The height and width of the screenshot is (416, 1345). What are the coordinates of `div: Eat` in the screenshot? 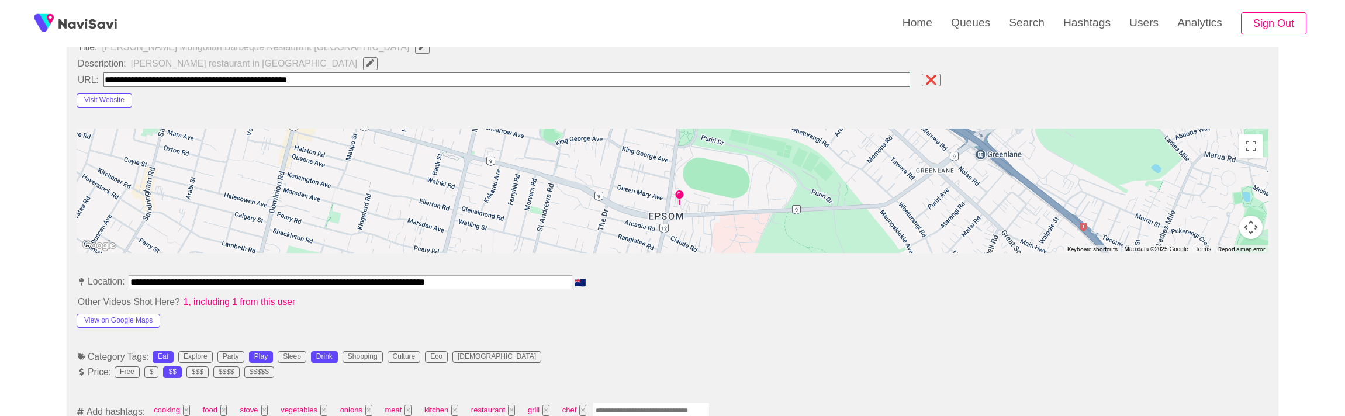 It's located at (163, 357).